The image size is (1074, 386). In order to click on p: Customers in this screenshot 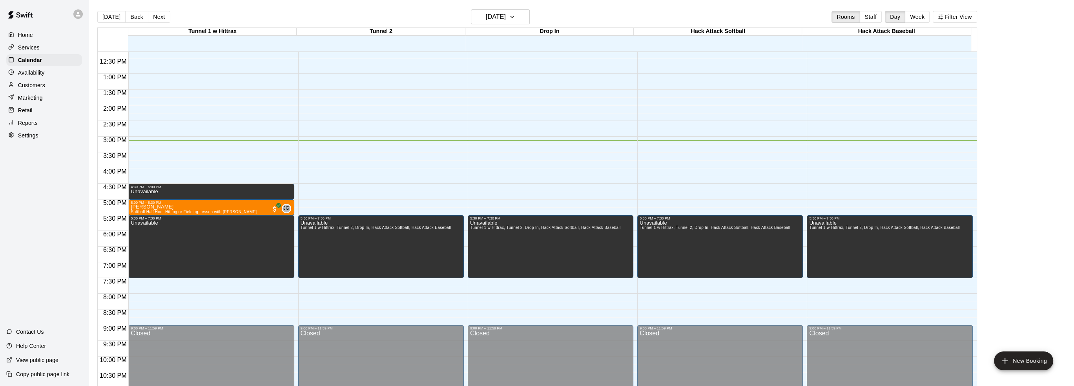, I will do `click(31, 85)`.